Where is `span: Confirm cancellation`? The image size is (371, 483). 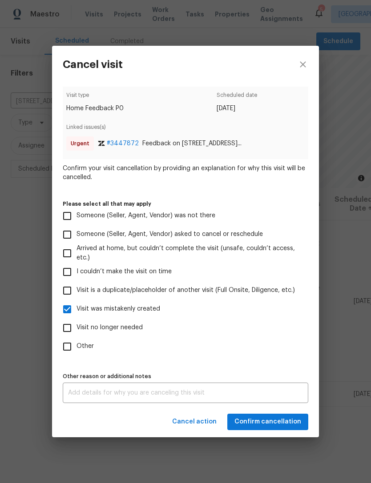 span: Confirm cancellation is located at coordinates (268, 422).